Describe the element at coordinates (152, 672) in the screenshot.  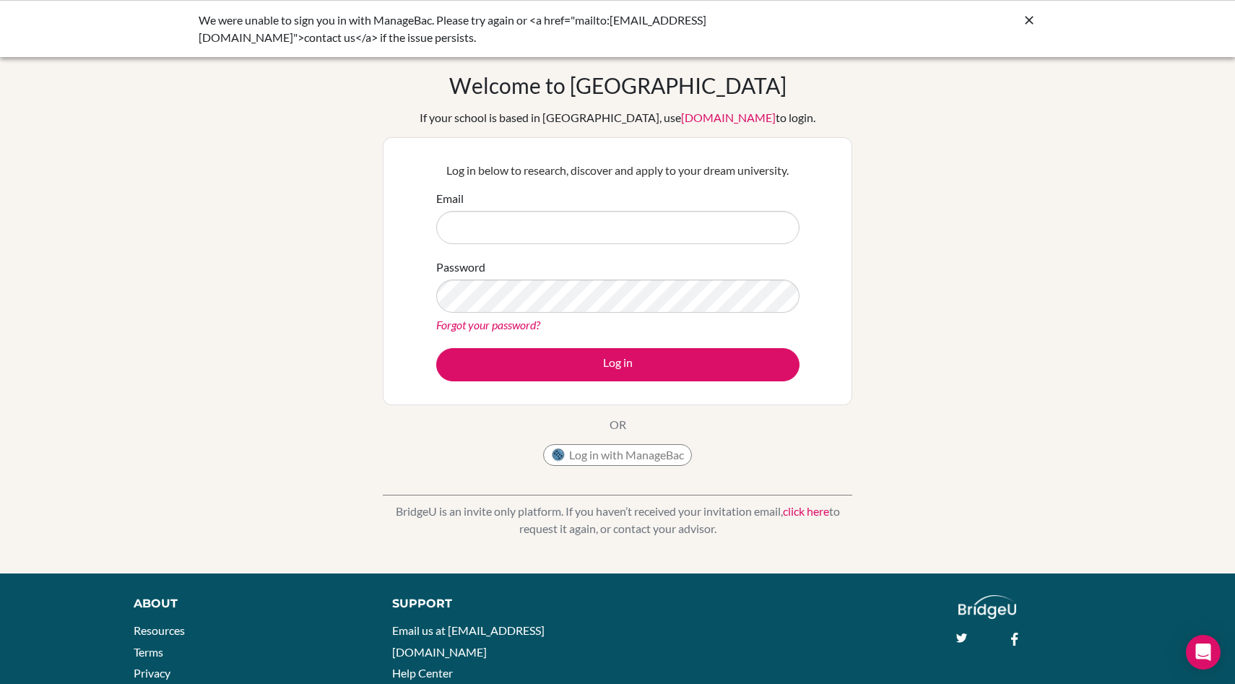
I see `a: Privacy` at that location.